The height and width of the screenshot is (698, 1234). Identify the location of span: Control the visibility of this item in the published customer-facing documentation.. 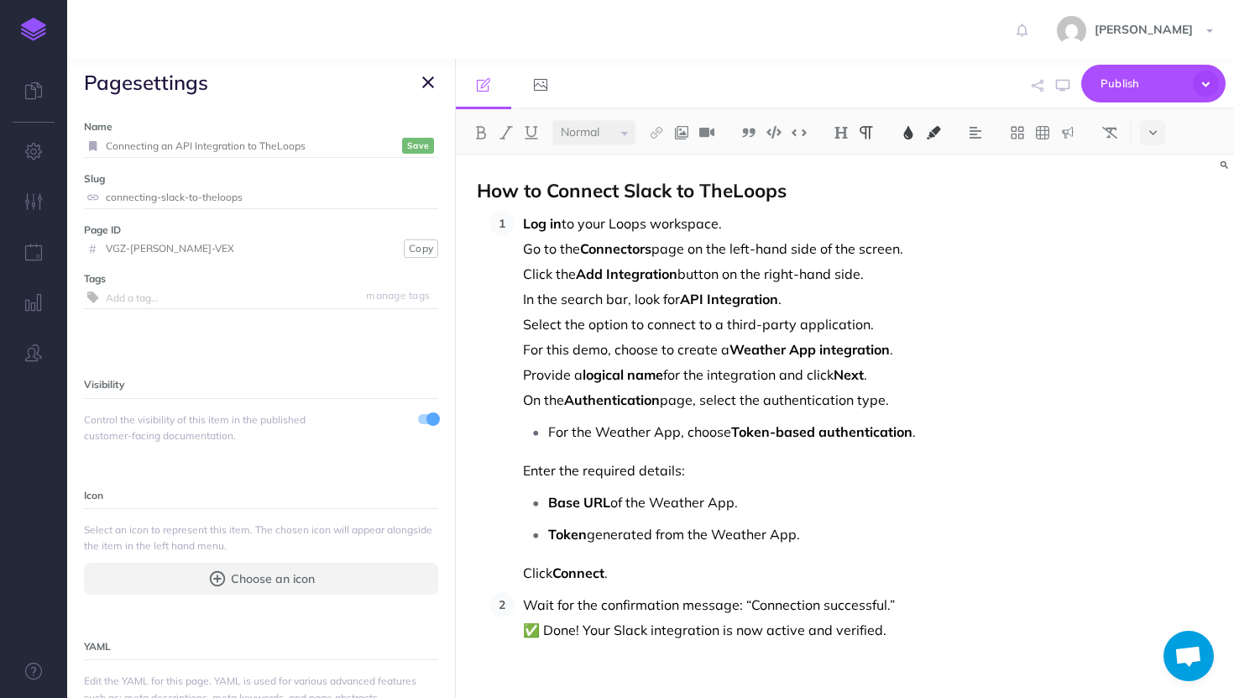
(217, 427).